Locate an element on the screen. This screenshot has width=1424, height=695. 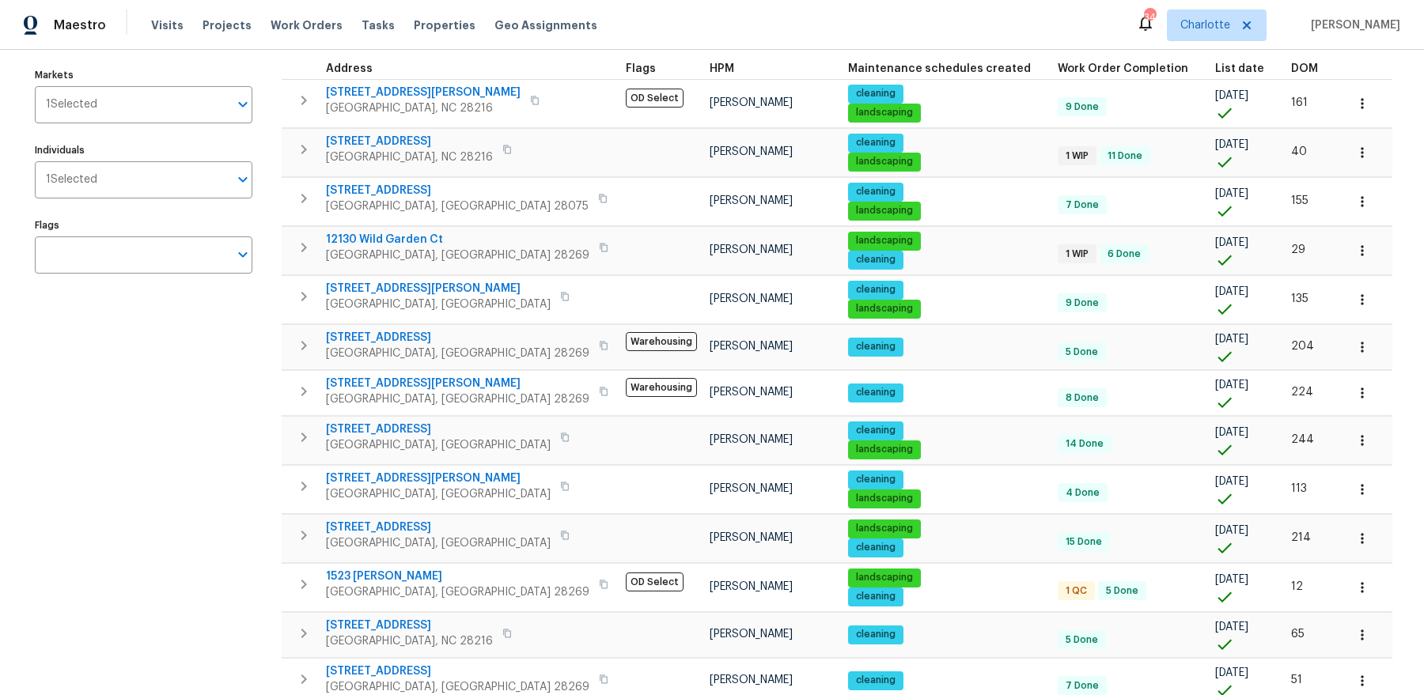
span: 12130 Wild Garden Ct is located at coordinates (457, 240).